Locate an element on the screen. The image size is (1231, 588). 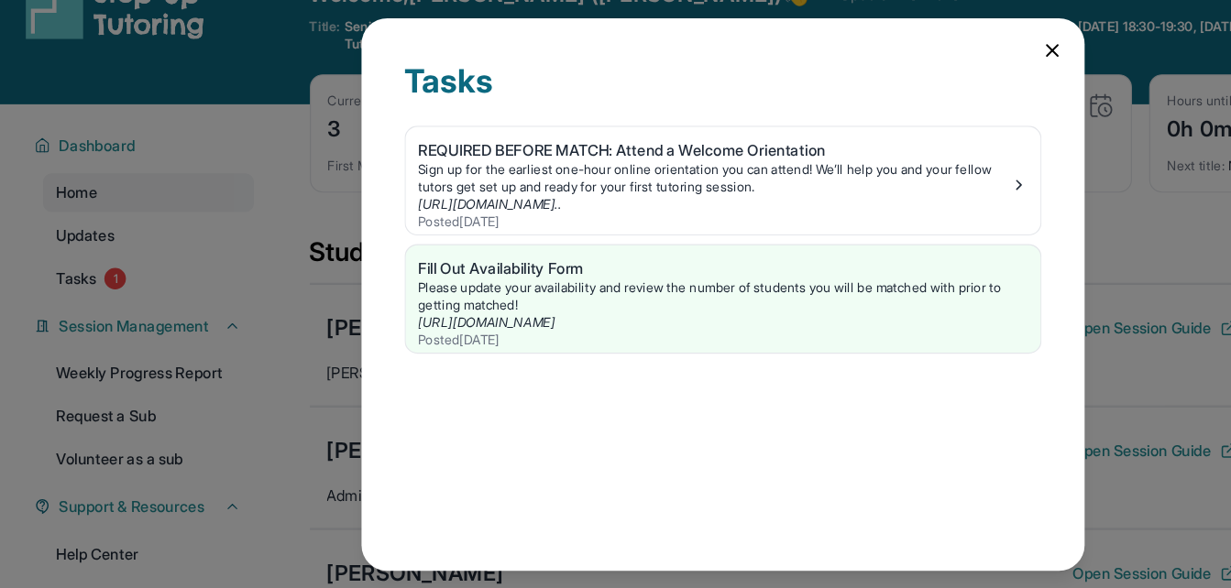
a: REQUIRED BEFORE MATCH: Attend a Welcome OrientationSign up for the earliest one-hour online orien... is located at coordinates (616, 197).